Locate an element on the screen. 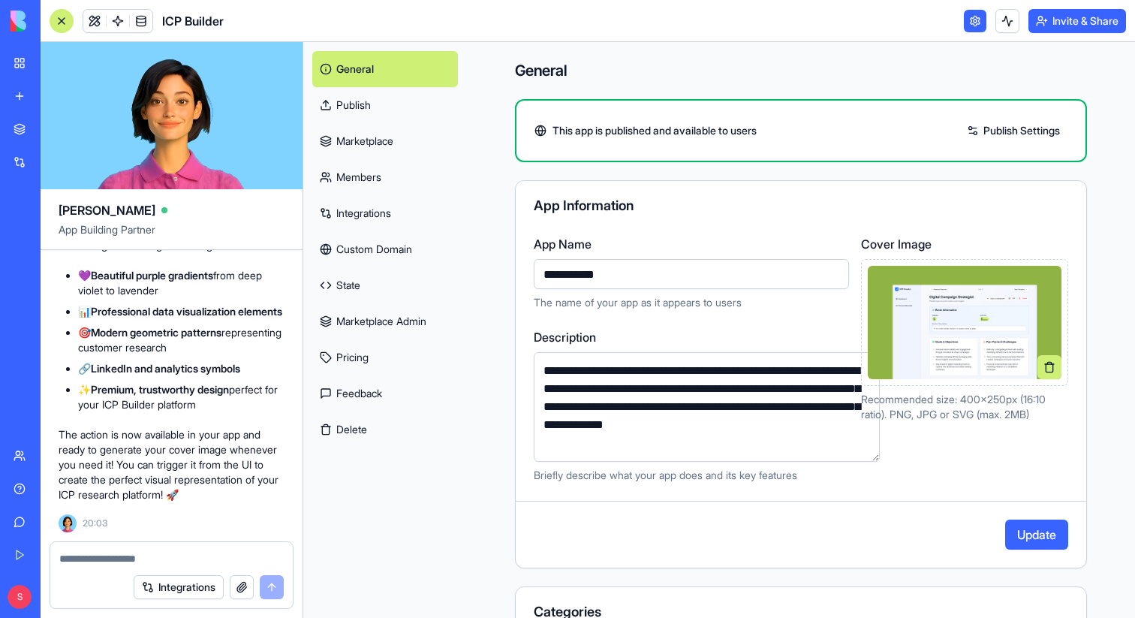 This screenshot has width=1135, height=618. span: 20:03 is located at coordinates (95, 523).